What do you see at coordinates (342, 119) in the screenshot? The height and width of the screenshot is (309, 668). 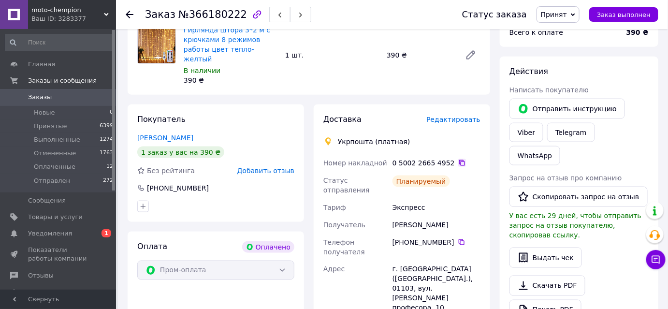 I see `span: Доставка` at bounding box center [342, 119].